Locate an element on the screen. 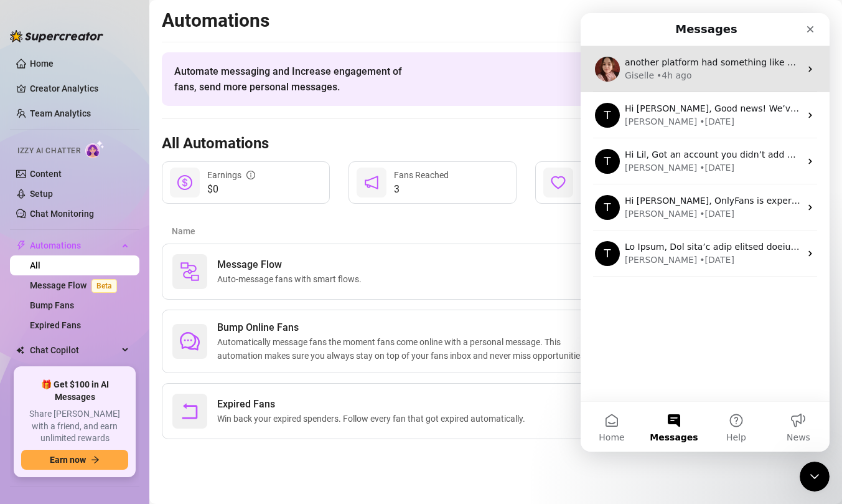 The height and width of the screenshot is (504, 842). span: Automations is located at coordinates (74, 245).